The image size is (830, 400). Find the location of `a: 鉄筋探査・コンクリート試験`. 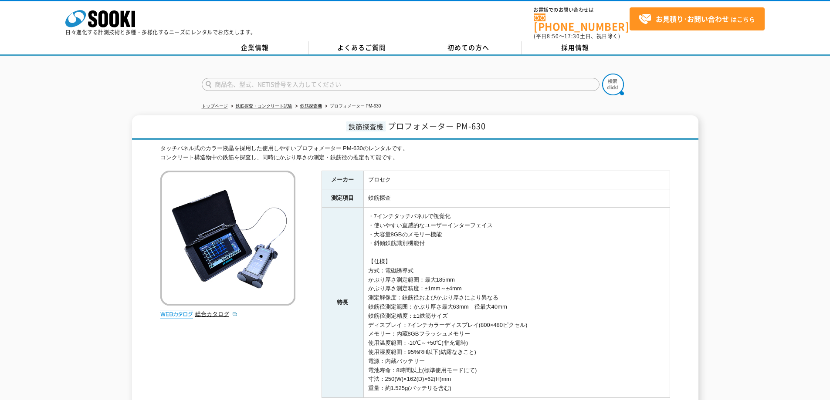

a: 鉄筋探査・コンクリート試験 is located at coordinates (264, 106).